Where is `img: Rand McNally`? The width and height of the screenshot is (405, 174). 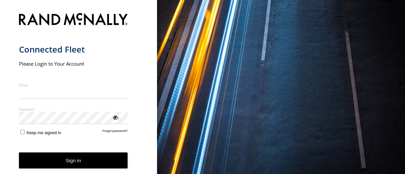 img: Rand McNally is located at coordinates (73, 20).